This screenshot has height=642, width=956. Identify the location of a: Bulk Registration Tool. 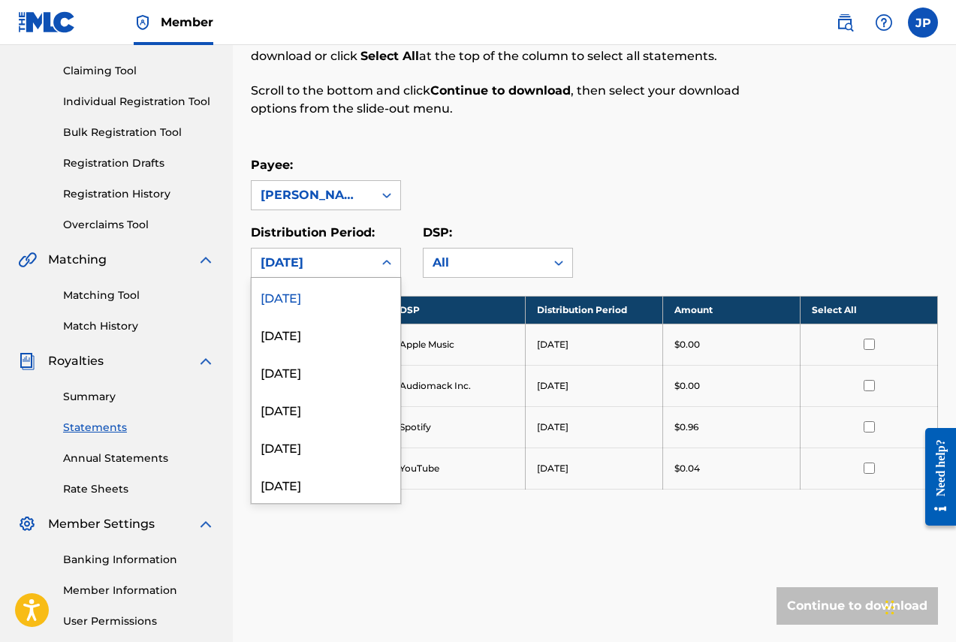
(139, 132).